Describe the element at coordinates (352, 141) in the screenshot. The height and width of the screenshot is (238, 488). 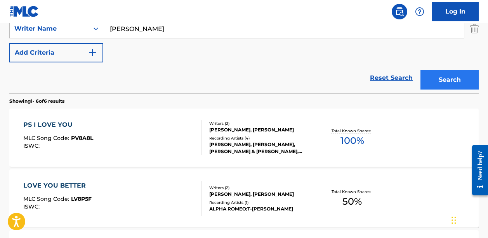
I see `span: 100 %` at that location.